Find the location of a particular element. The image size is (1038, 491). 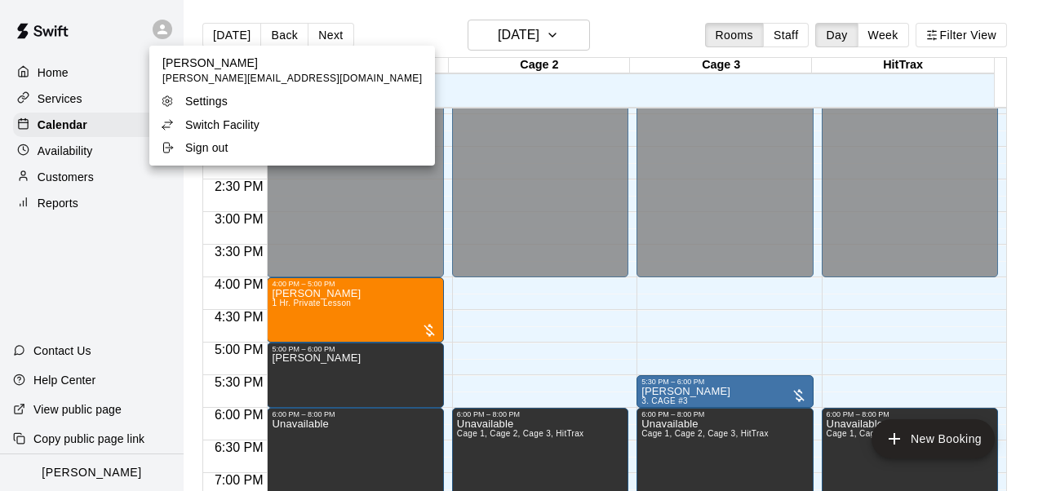

p: Sign out is located at coordinates (206, 148).